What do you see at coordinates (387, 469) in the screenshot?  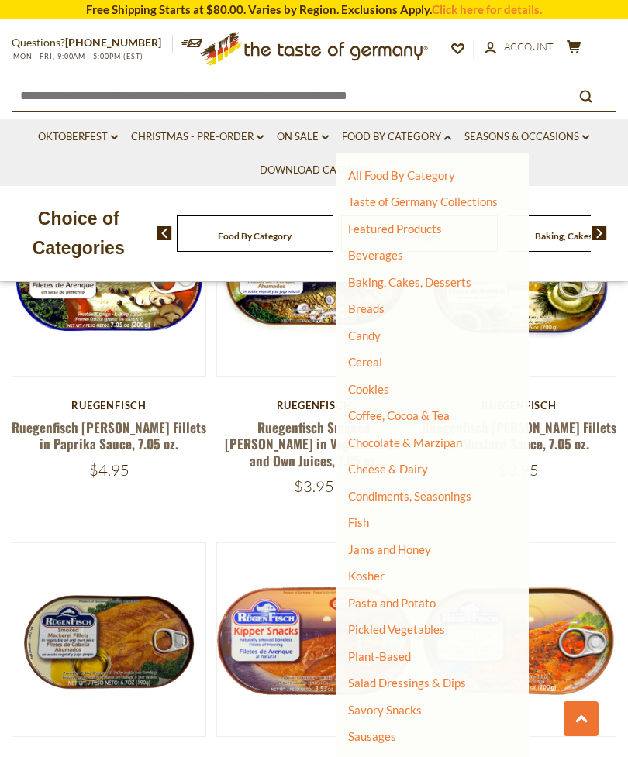 I see `a: Cheese & Dairy` at bounding box center [387, 469].